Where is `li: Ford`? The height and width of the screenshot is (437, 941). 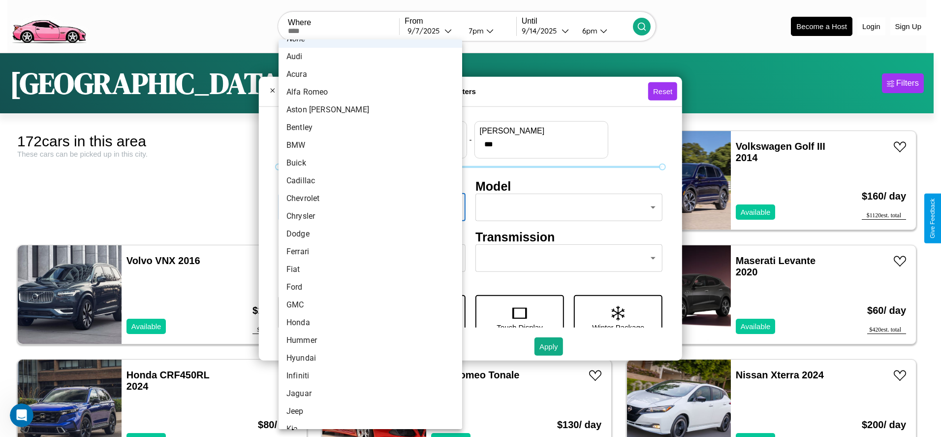 li: Ford is located at coordinates (370, 287).